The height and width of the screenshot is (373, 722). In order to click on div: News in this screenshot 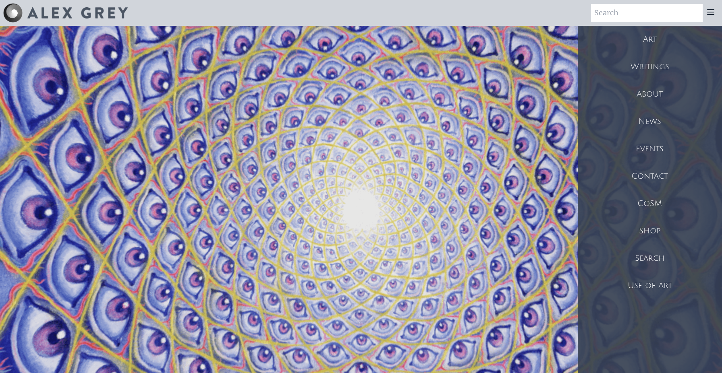, I will do `click(649, 122)`.